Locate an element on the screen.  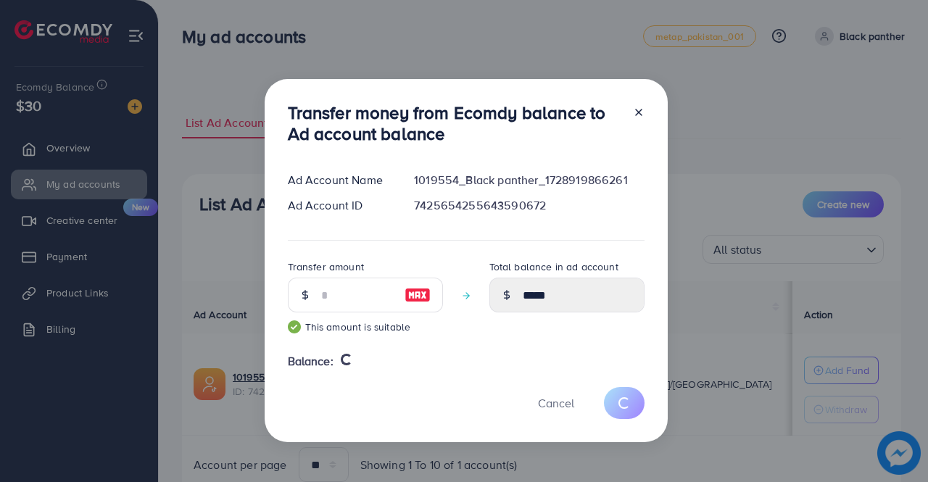
label: Total balance in ad account is located at coordinates (554, 267).